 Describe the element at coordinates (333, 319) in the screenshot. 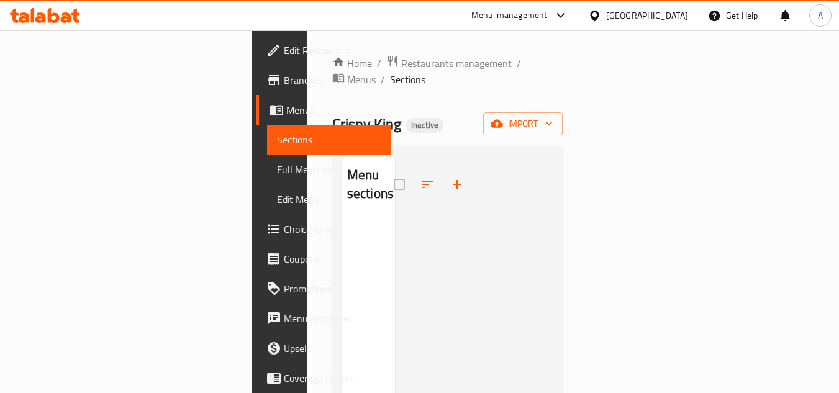

I see `span: Menu disclaimer` at that location.